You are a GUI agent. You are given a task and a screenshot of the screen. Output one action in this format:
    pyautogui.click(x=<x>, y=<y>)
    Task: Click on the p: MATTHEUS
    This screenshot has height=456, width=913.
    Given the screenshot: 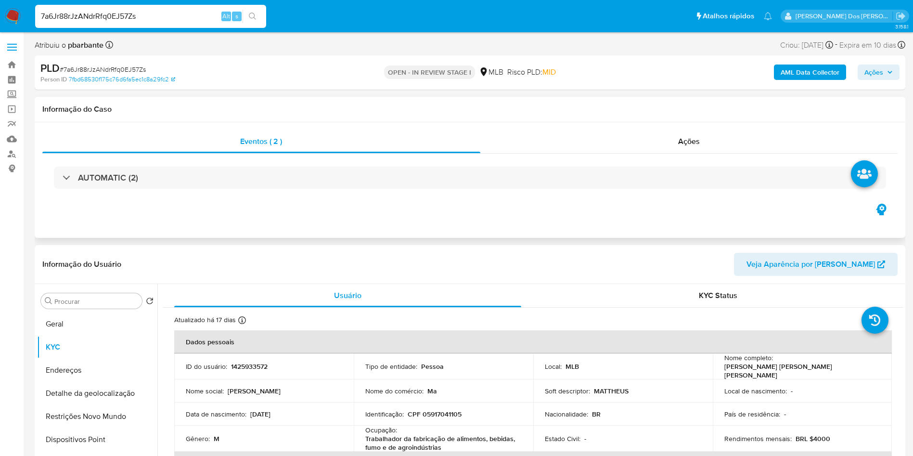 What is the action you would take?
    pyautogui.click(x=611, y=391)
    